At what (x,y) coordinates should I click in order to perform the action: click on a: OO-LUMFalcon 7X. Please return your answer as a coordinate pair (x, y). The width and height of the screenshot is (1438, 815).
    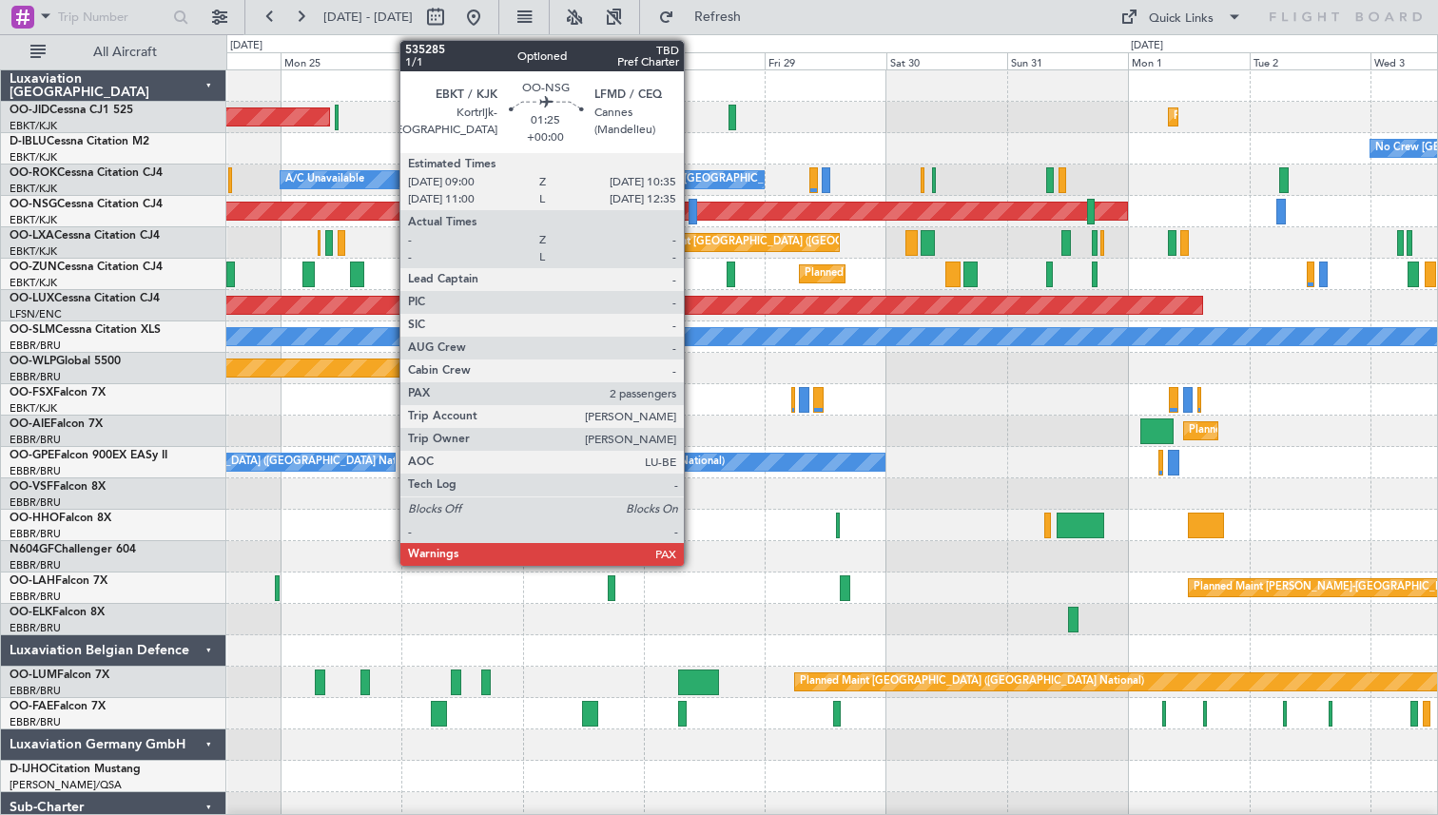
    Looking at the image, I should click on (59, 675).